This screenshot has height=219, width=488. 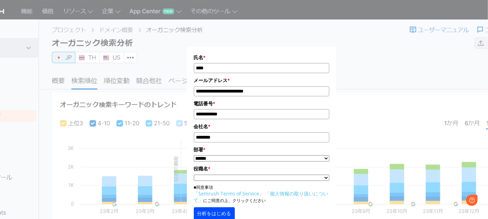 What do you see at coordinates (261, 169) in the screenshot?
I see `label: 役職名` at bounding box center [261, 169].